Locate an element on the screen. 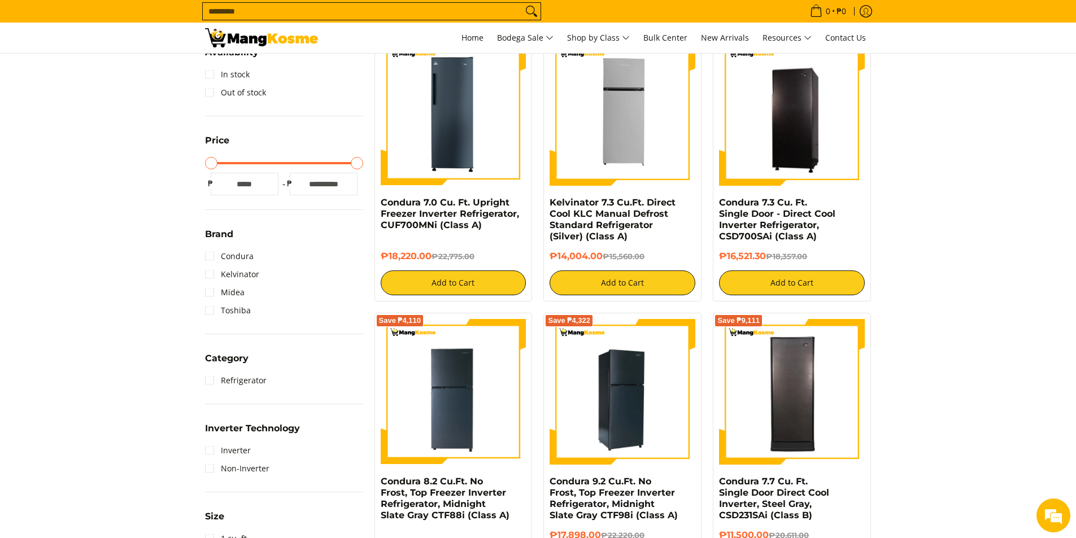 The width and height of the screenshot is (1076, 538). h6: ₱14,004.00 is located at coordinates (623, 257).